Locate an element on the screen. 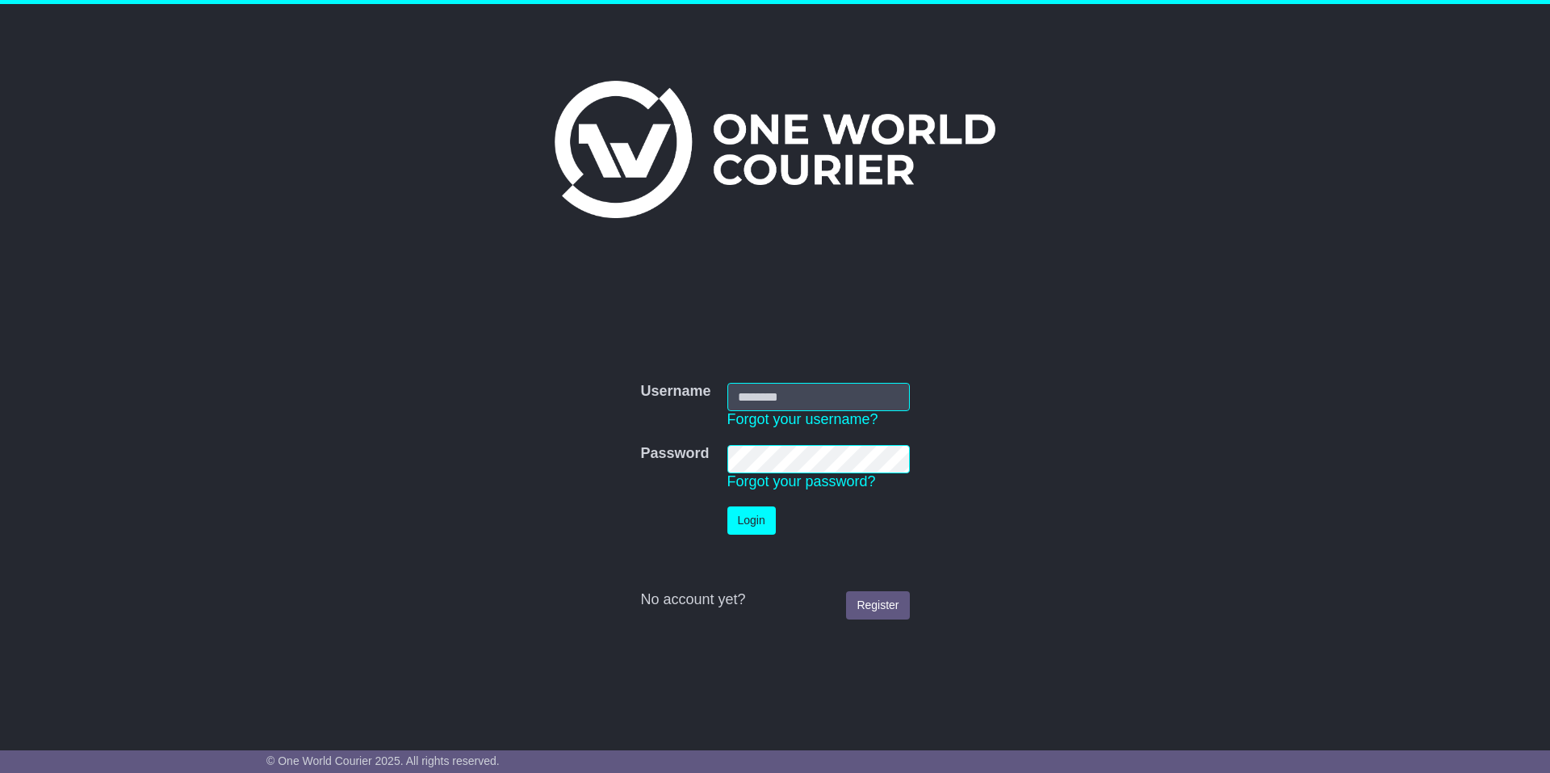  span: © One World Courier 2025. All rights reserved. is located at coordinates (383, 761).